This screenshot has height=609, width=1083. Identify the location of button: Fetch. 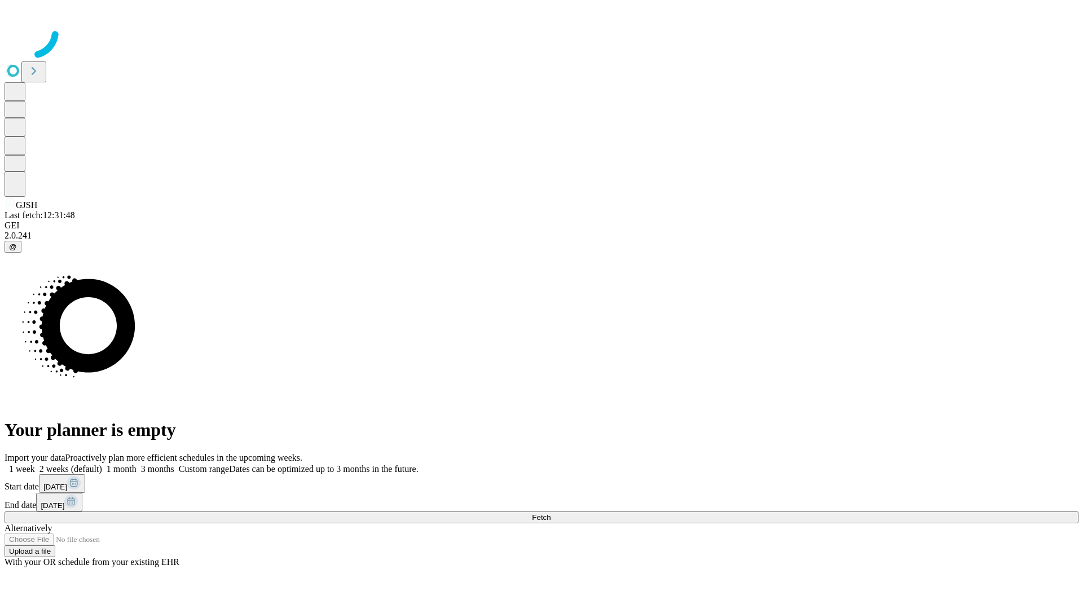
(541, 517).